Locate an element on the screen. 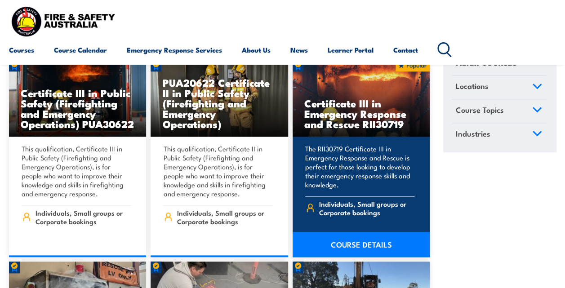 This screenshot has width=565, height=288. a: Emergency Response Services is located at coordinates (174, 50).